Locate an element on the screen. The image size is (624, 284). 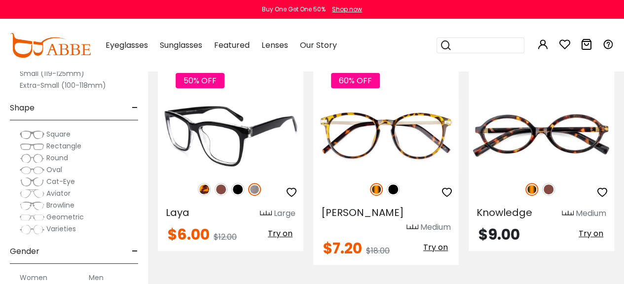
span: Lenses is located at coordinates (274, 45).